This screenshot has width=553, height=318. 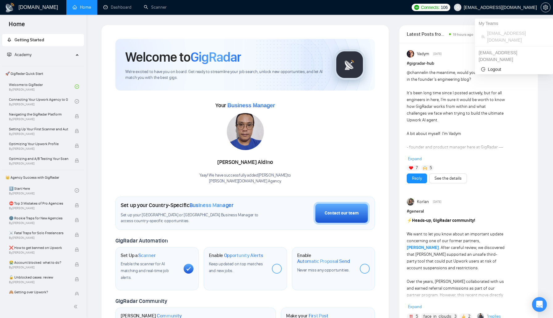 I want to click on span: 106, so click(x=444, y=7).